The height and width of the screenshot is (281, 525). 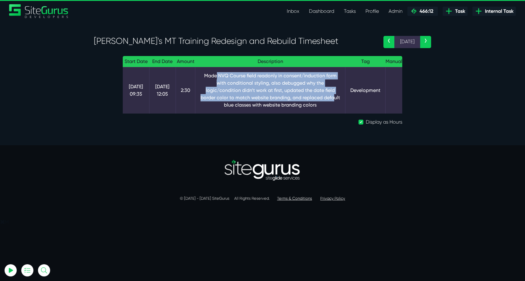 I want to click on td: Made NVQ Course field readonly in consent/induction form with conditional styling, also debugged ..., so click(x=271, y=90).